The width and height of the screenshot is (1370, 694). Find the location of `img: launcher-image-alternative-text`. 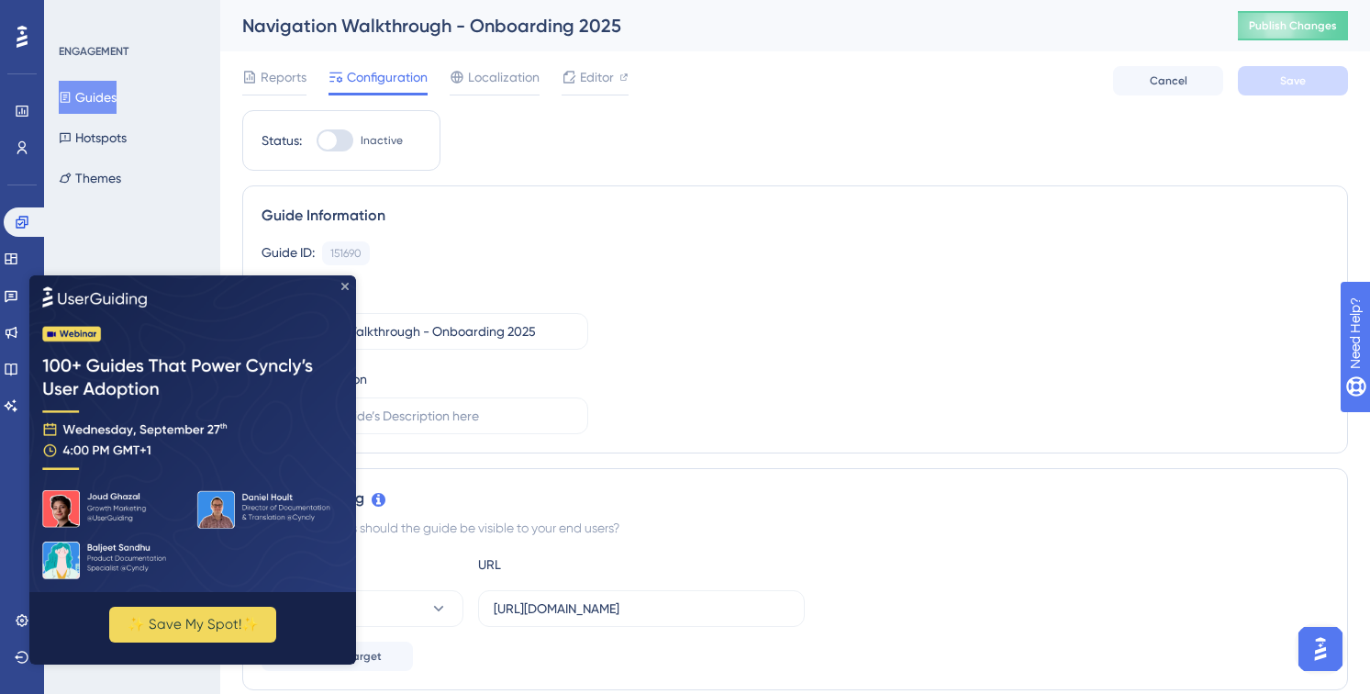

img: launcher-image-alternative-text is located at coordinates (28, 28).